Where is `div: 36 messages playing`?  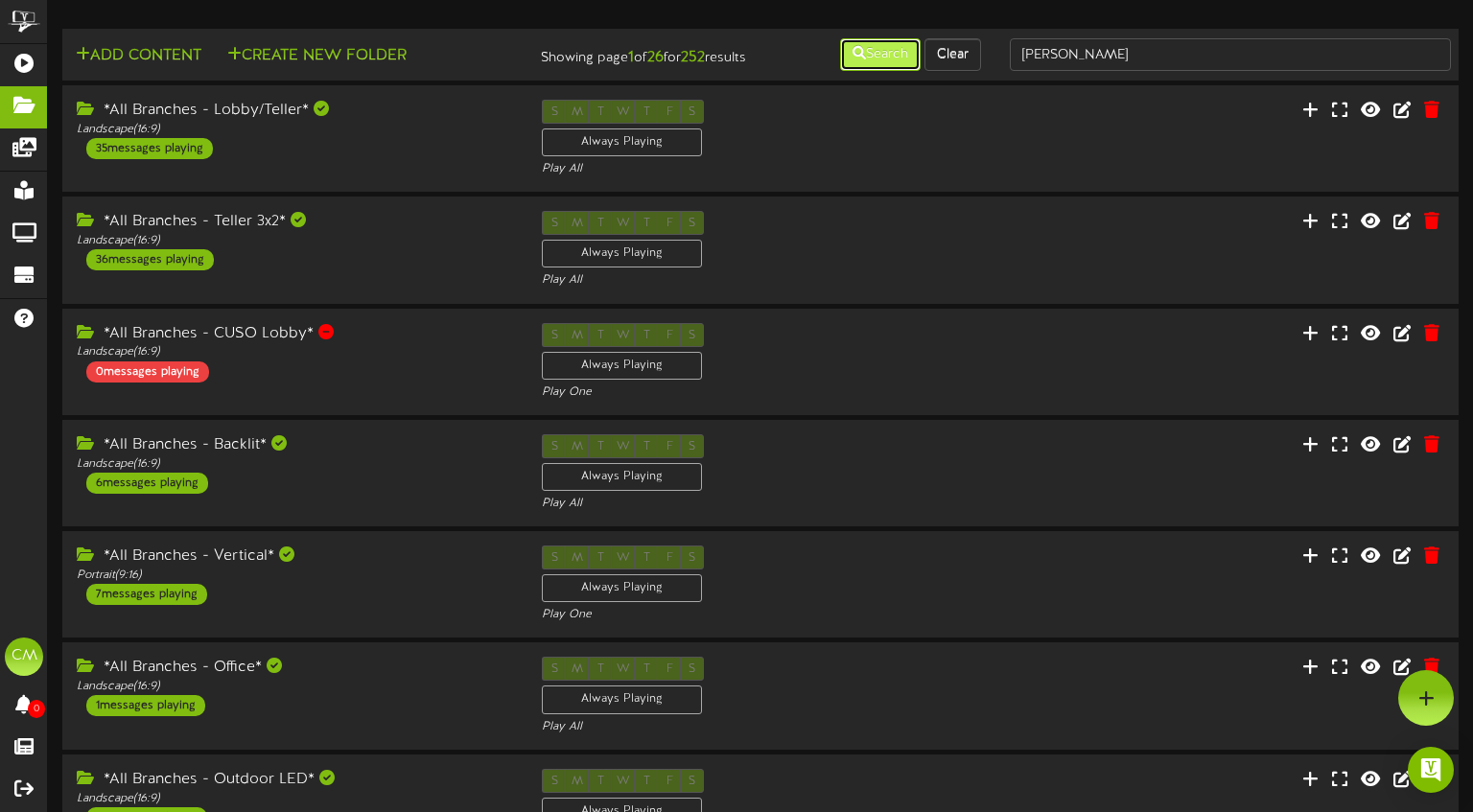 div: 36 messages playing is located at coordinates (150, 260).